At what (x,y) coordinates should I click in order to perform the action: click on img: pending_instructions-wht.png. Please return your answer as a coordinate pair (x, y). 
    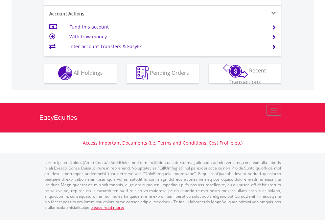
    Looking at the image, I should click on (142, 73).